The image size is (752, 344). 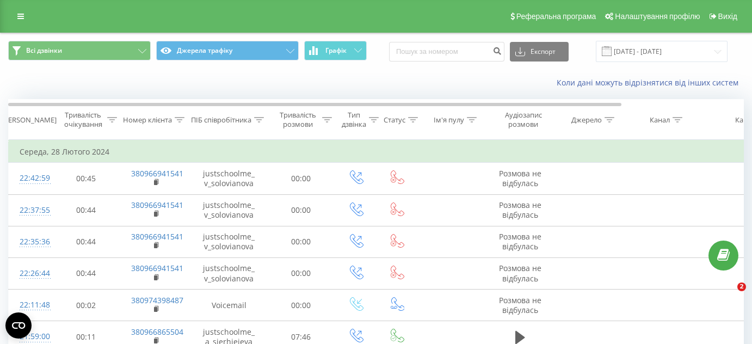 I want to click on div: 22:37:55, so click(x=30, y=210).